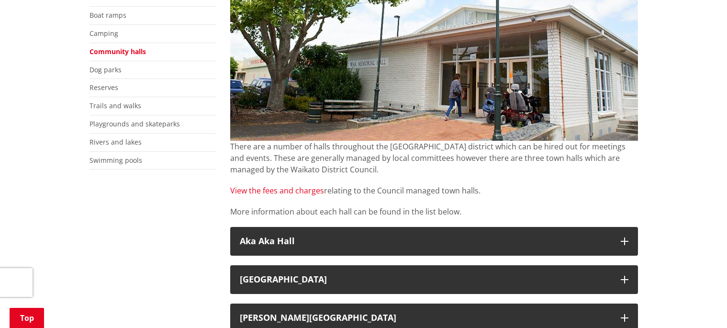 This screenshot has height=328, width=727. Describe the element at coordinates (115, 105) in the screenshot. I see `a: Trails and walks` at that location.